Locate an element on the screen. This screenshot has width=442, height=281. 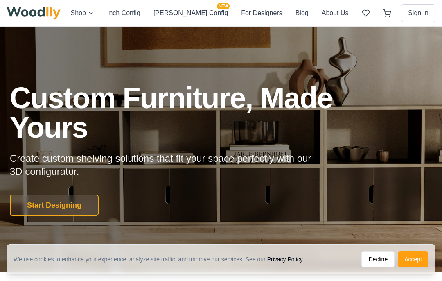
div: We use cookies to enhance your experience, analyze site traffic, and improve our services. See our . is located at coordinates (162, 259).